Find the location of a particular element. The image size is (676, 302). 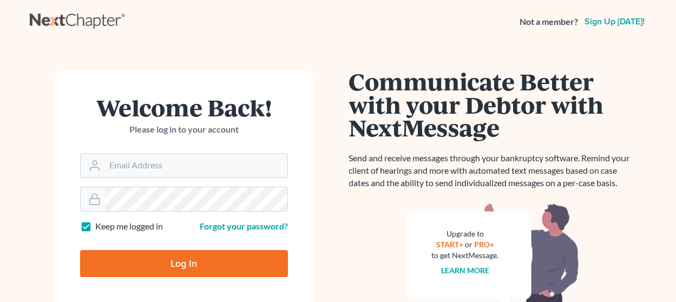

h1: Communicate Better with your Debtor with NextMessage is located at coordinates (492, 104).